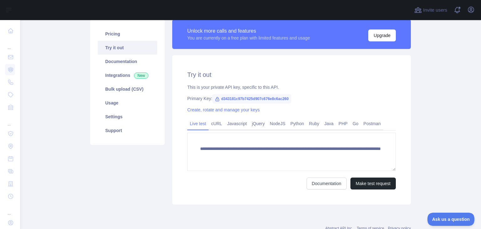 Image resolution: width=481 pixels, height=229 pixels. What do you see at coordinates (329, 123) in the screenshot?
I see `a: Java` at bounding box center [329, 123].